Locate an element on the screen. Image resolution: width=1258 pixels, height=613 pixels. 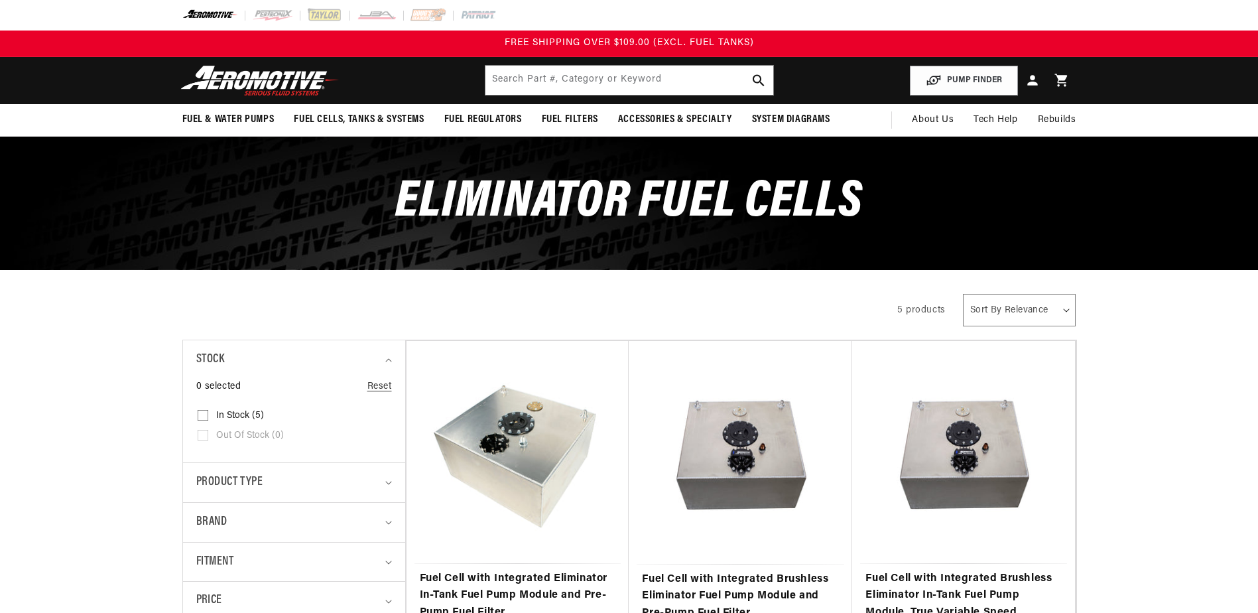
span: Tech Help is located at coordinates (995, 120).